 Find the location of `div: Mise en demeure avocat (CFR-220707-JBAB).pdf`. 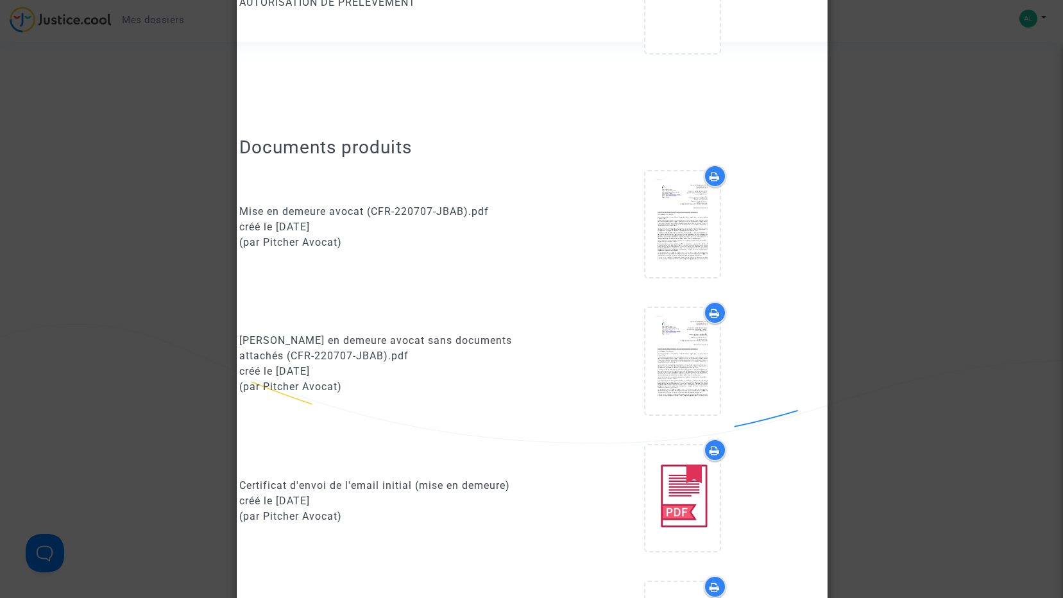

div: Mise en demeure avocat (CFR-220707-JBAB).pdf is located at coordinates (380, 212).